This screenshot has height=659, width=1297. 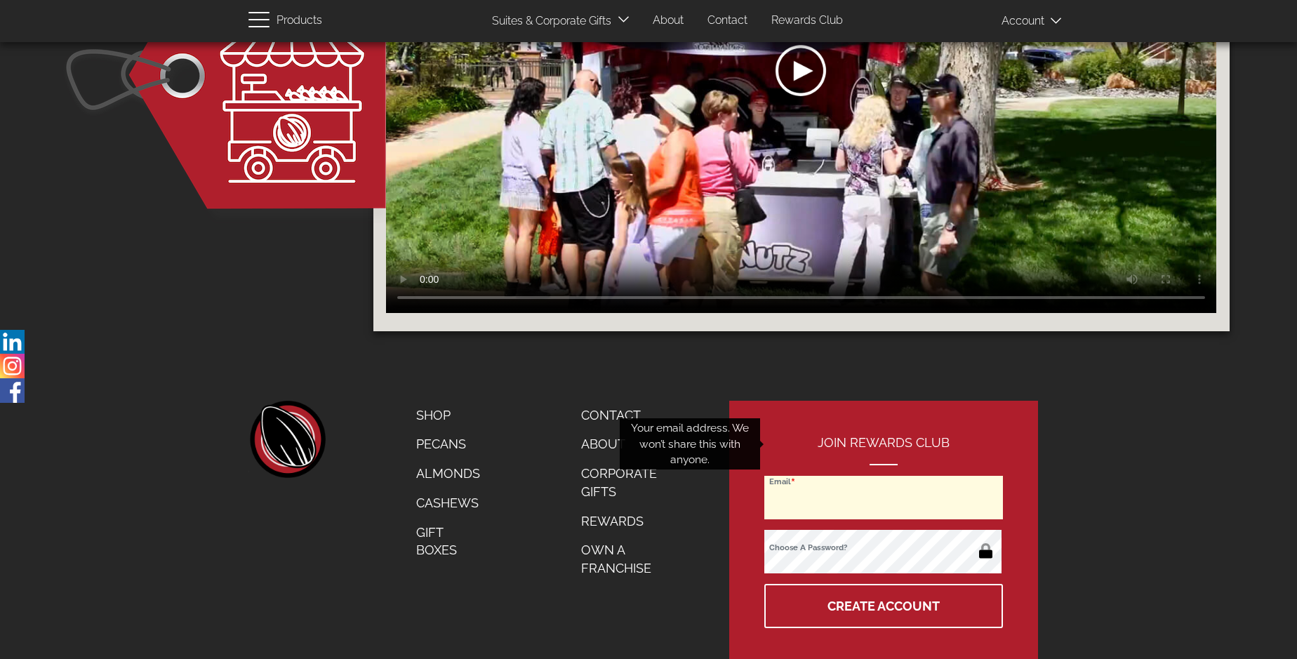 I want to click on input: Email, so click(x=884, y=498).